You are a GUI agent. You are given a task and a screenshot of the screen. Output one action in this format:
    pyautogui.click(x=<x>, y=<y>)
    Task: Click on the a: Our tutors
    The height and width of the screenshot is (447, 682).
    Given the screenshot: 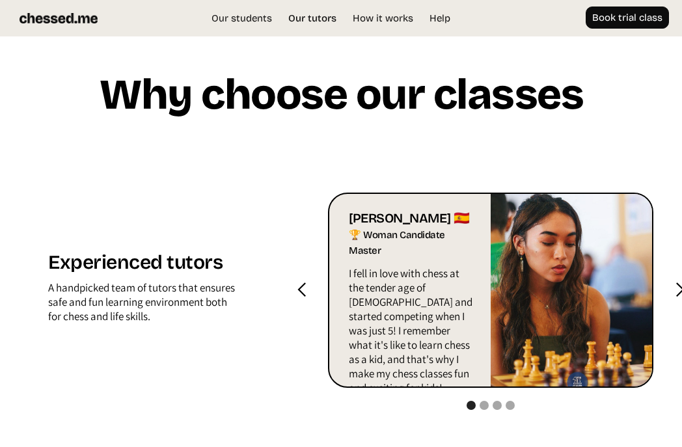 What is the action you would take?
    pyautogui.click(x=312, y=18)
    